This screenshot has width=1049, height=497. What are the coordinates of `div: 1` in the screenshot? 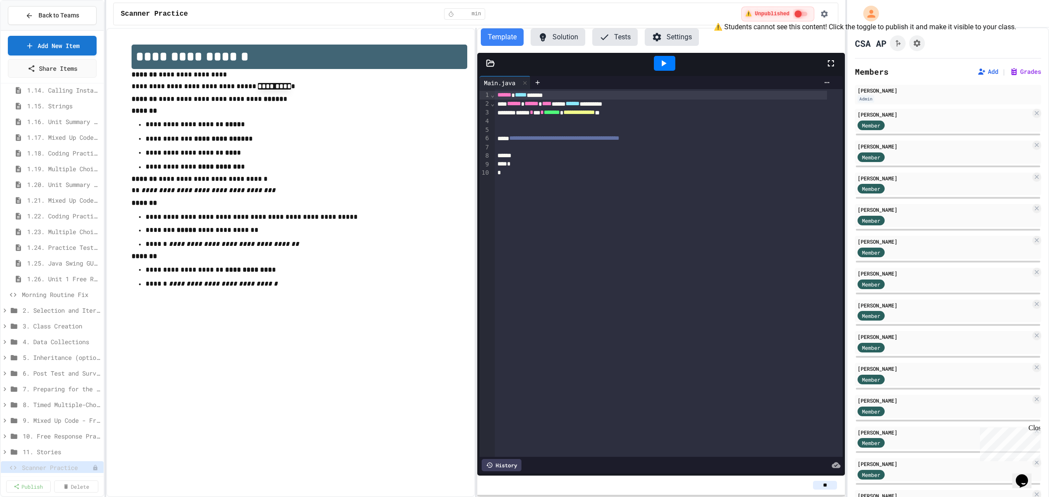 It's located at (485, 95).